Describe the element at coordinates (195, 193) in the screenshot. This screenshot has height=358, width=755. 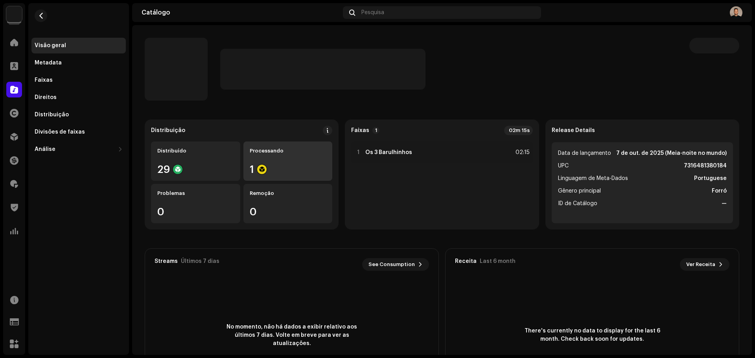
I see `div: Problemas` at that location.